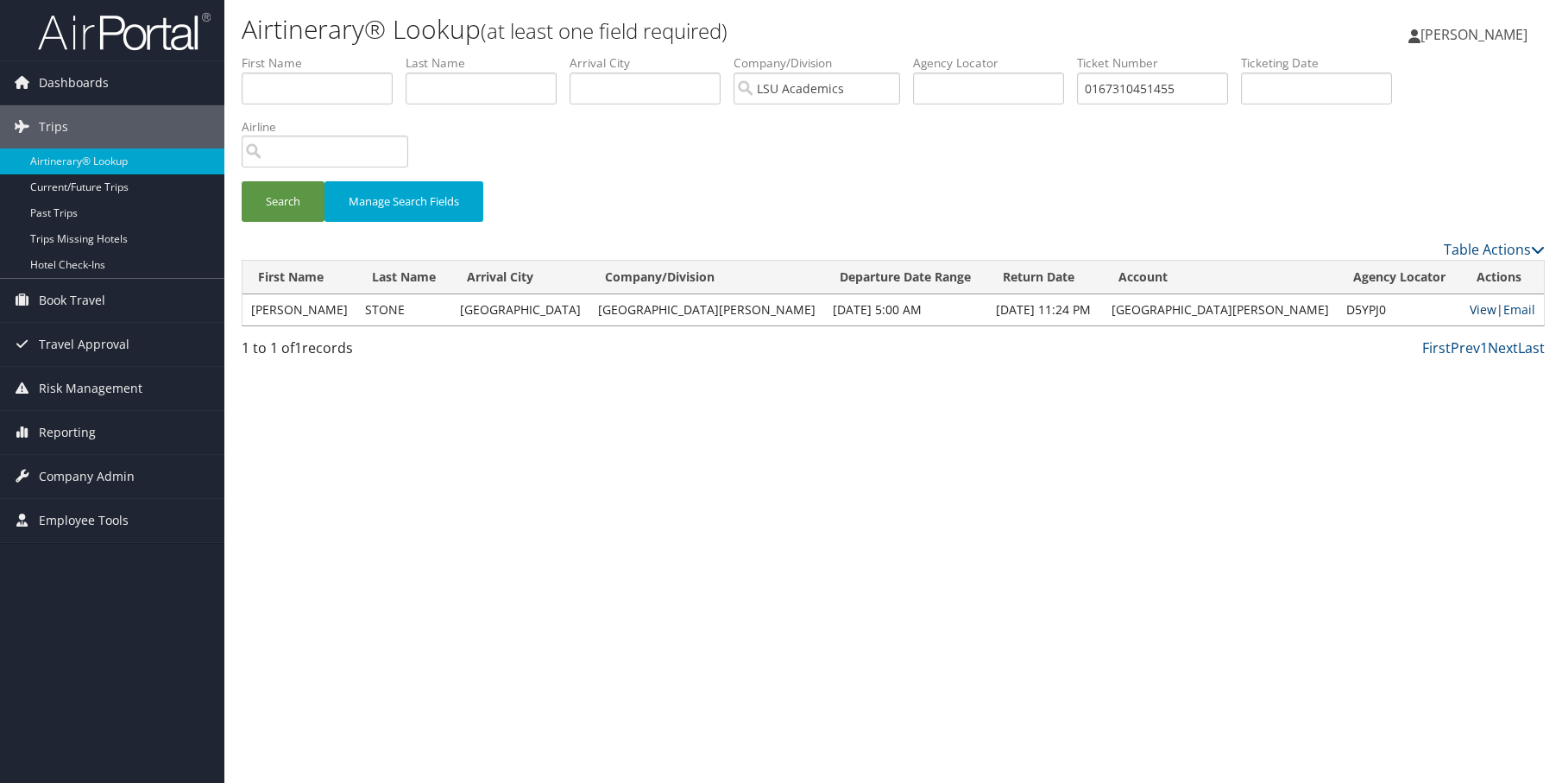  What do you see at coordinates (1531, 348) in the screenshot?
I see `a: Last` at bounding box center [1531, 348].